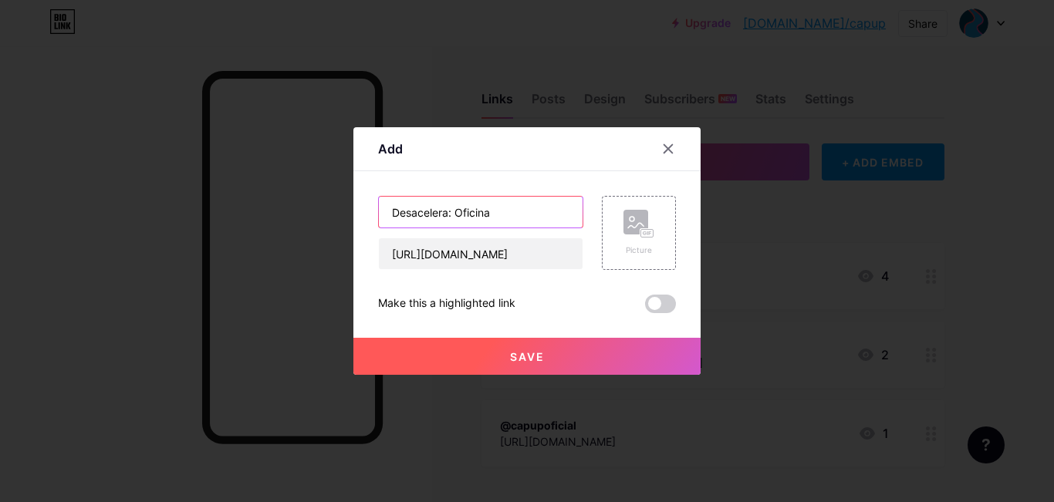 The width and height of the screenshot is (1054, 502). I want to click on input: URL, so click(481, 254).